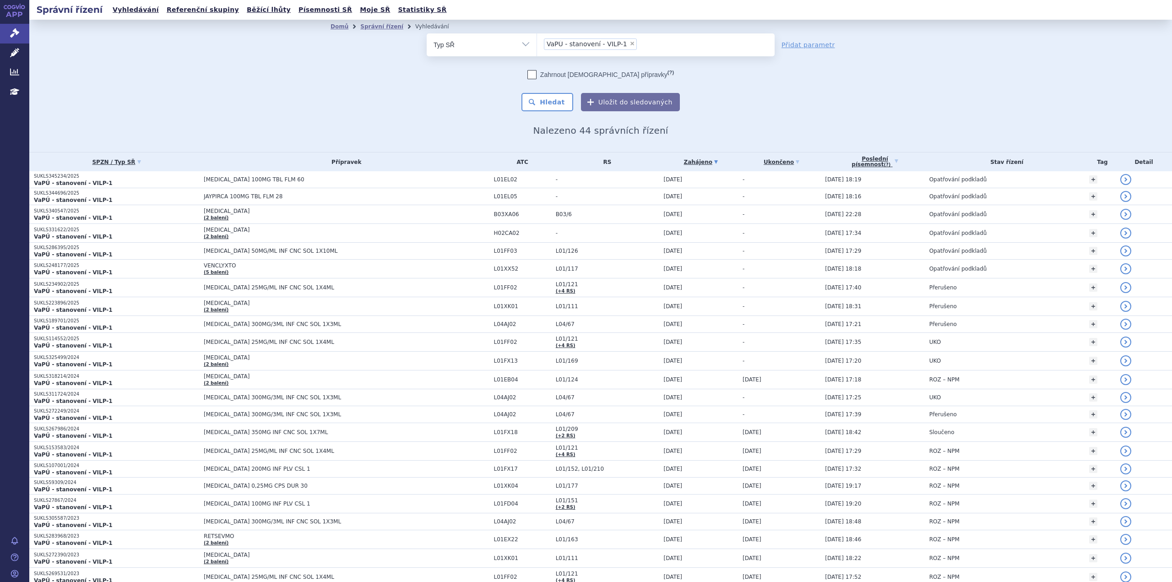  Describe the element at coordinates (116, 230) in the screenshot. I see `p: SUKLS331622/2025` at that location.